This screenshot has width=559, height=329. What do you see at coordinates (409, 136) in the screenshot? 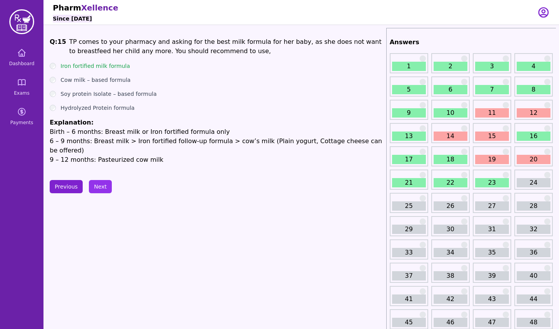
I see `a: 13` at bounding box center [409, 136].